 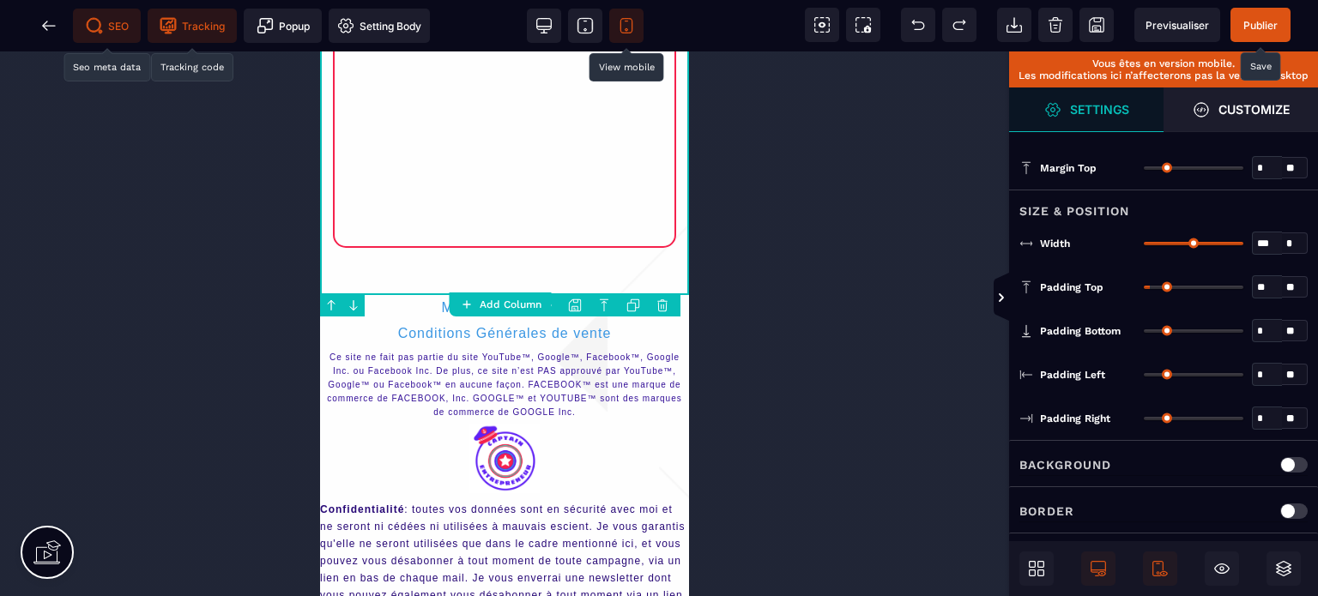 I want to click on span: Padding Top, so click(x=1072, y=287).